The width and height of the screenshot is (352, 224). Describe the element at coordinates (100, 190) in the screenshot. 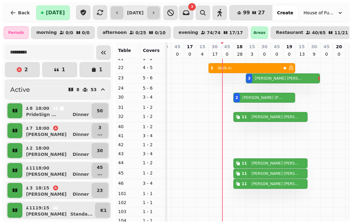

I see `button: 23` at that location.